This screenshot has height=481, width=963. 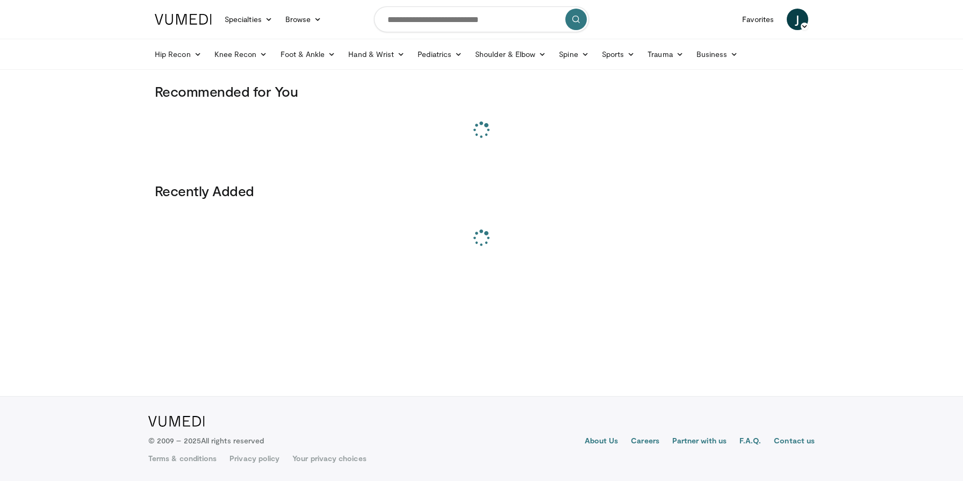 I want to click on a: Business, so click(x=717, y=54).